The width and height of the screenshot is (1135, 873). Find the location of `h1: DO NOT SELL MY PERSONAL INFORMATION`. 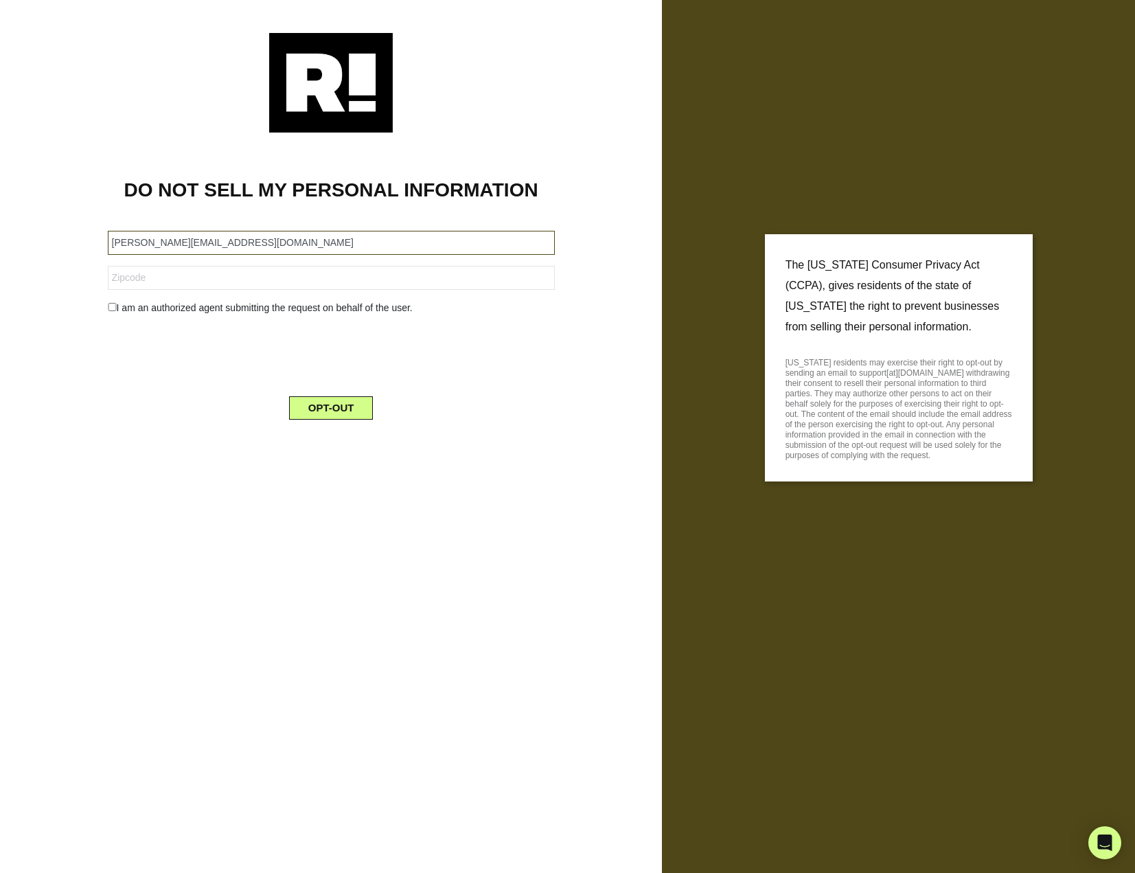

h1: DO NOT SELL MY PERSONAL INFORMATION is located at coordinates (331, 190).